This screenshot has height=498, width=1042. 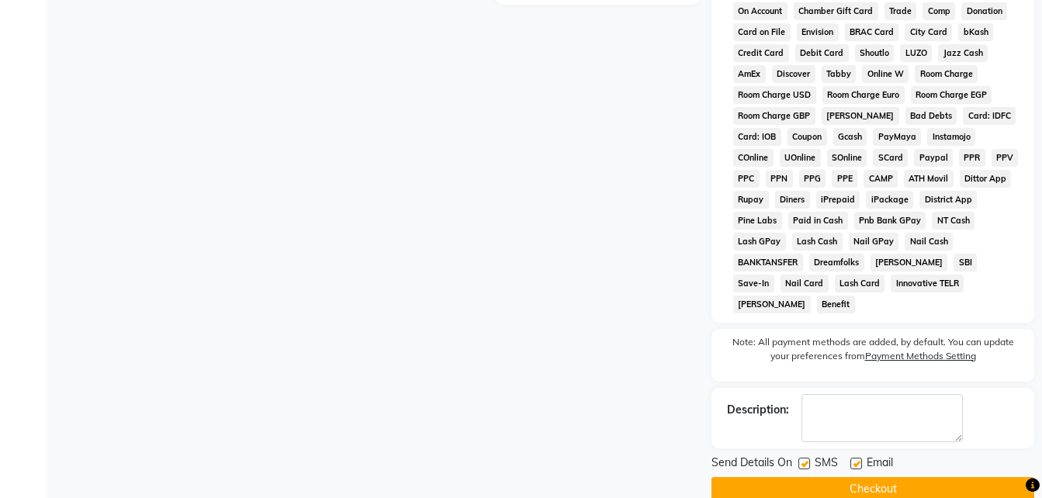 I want to click on span: Nail Cash, so click(x=928, y=241).